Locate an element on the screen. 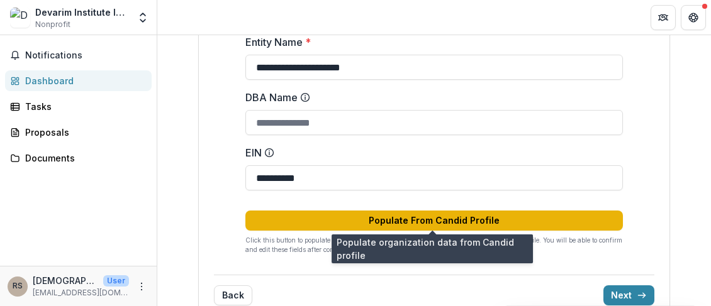 The height and width of the screenshot is (306, 711). div: Documents is located at coordinates (83, 158).